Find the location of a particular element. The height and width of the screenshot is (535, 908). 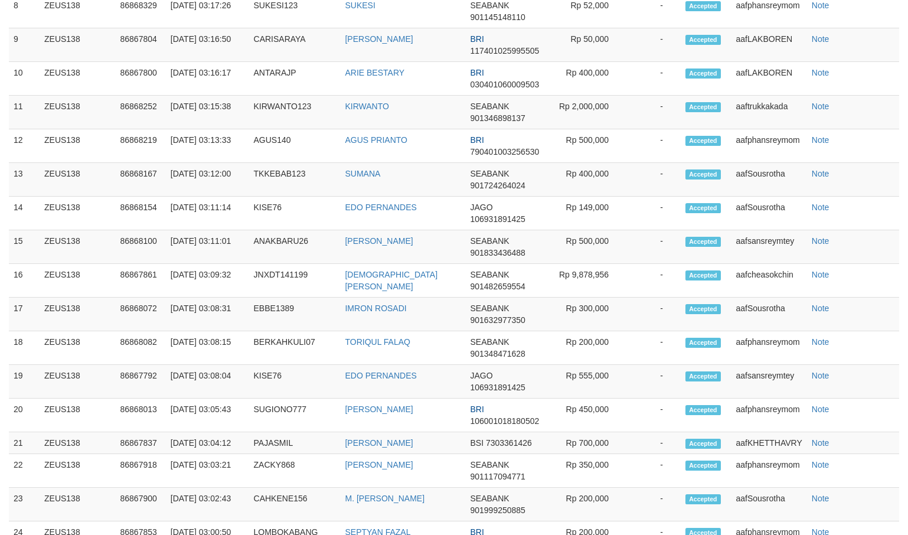

td: AGUS140 is located at coordinates (295, 146).